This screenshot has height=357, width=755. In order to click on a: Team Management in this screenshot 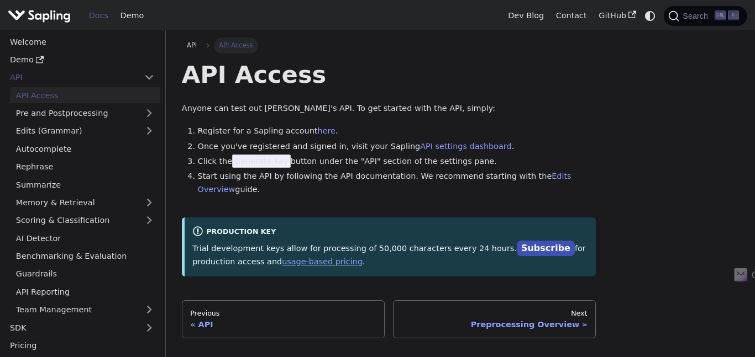, I will do `click(85, 310)`.